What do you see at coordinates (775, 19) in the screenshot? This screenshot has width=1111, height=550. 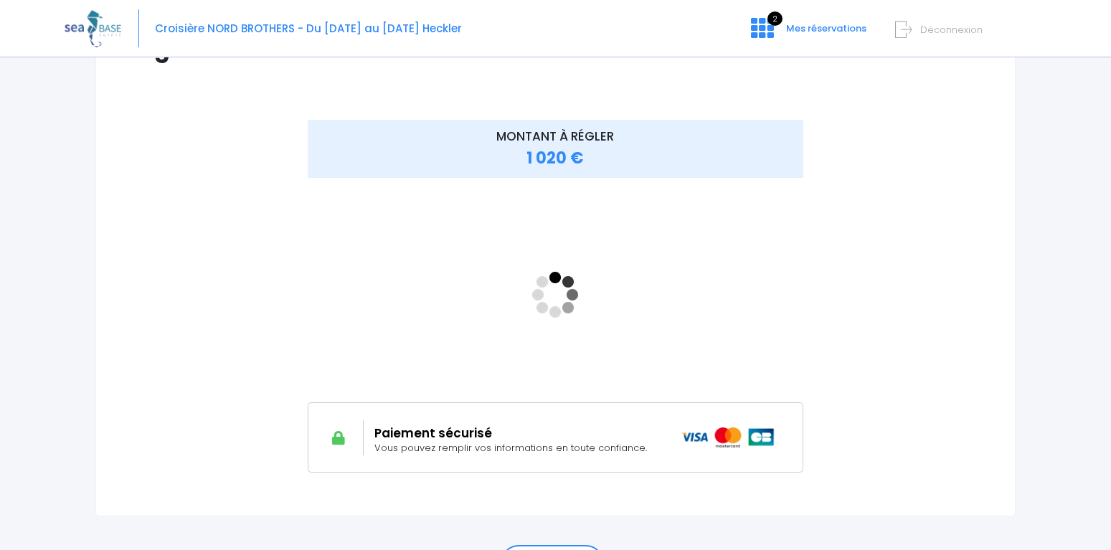 I see `span: 2` at bounding box center [775, 19].